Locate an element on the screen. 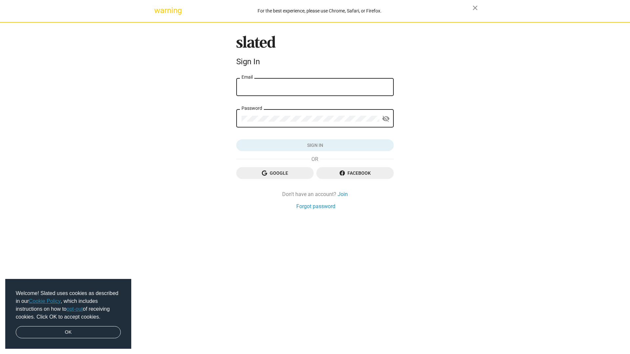 The width and height of the screenshot is (630, 354). span: Google is located at coordinates (275, 173).